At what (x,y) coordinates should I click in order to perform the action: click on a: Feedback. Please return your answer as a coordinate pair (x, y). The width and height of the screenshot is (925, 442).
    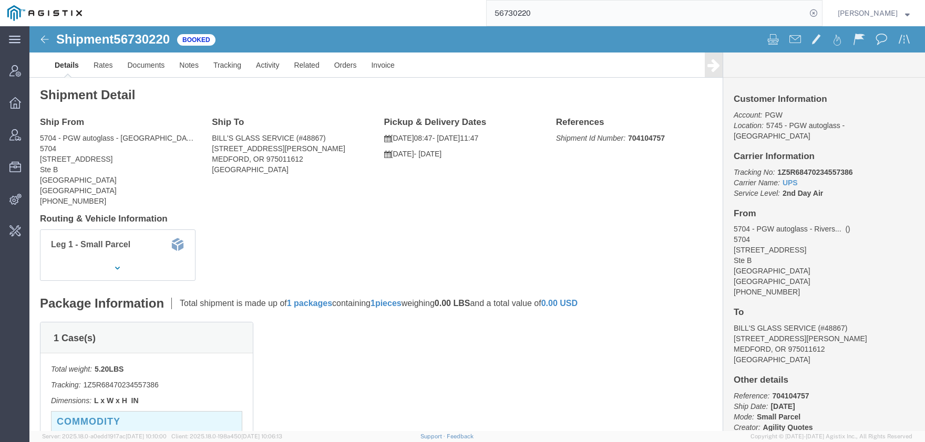
    Looking at the image, I should click on (460, 437).